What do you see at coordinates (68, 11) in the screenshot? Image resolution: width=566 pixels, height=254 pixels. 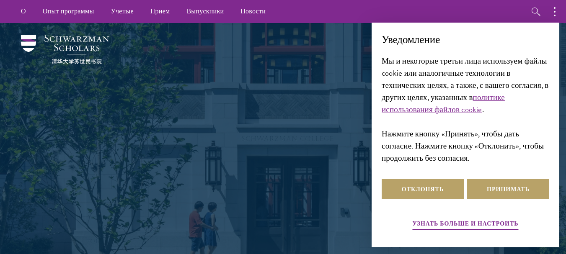 I see `font: Опыт программы` at bounding box center [68, 11].